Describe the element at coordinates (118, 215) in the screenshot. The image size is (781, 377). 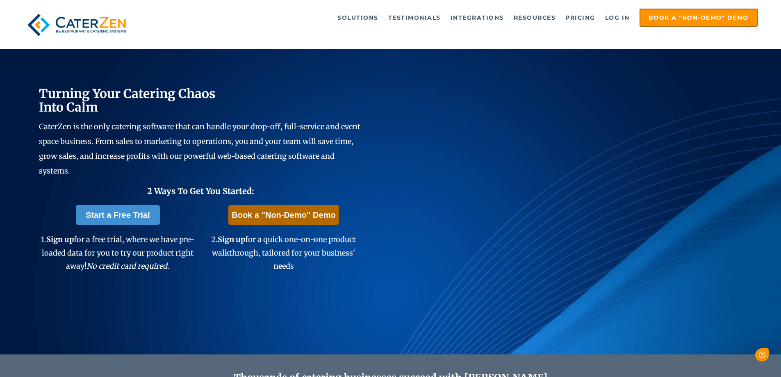
I see `a: Start a Free Trial` at that location.